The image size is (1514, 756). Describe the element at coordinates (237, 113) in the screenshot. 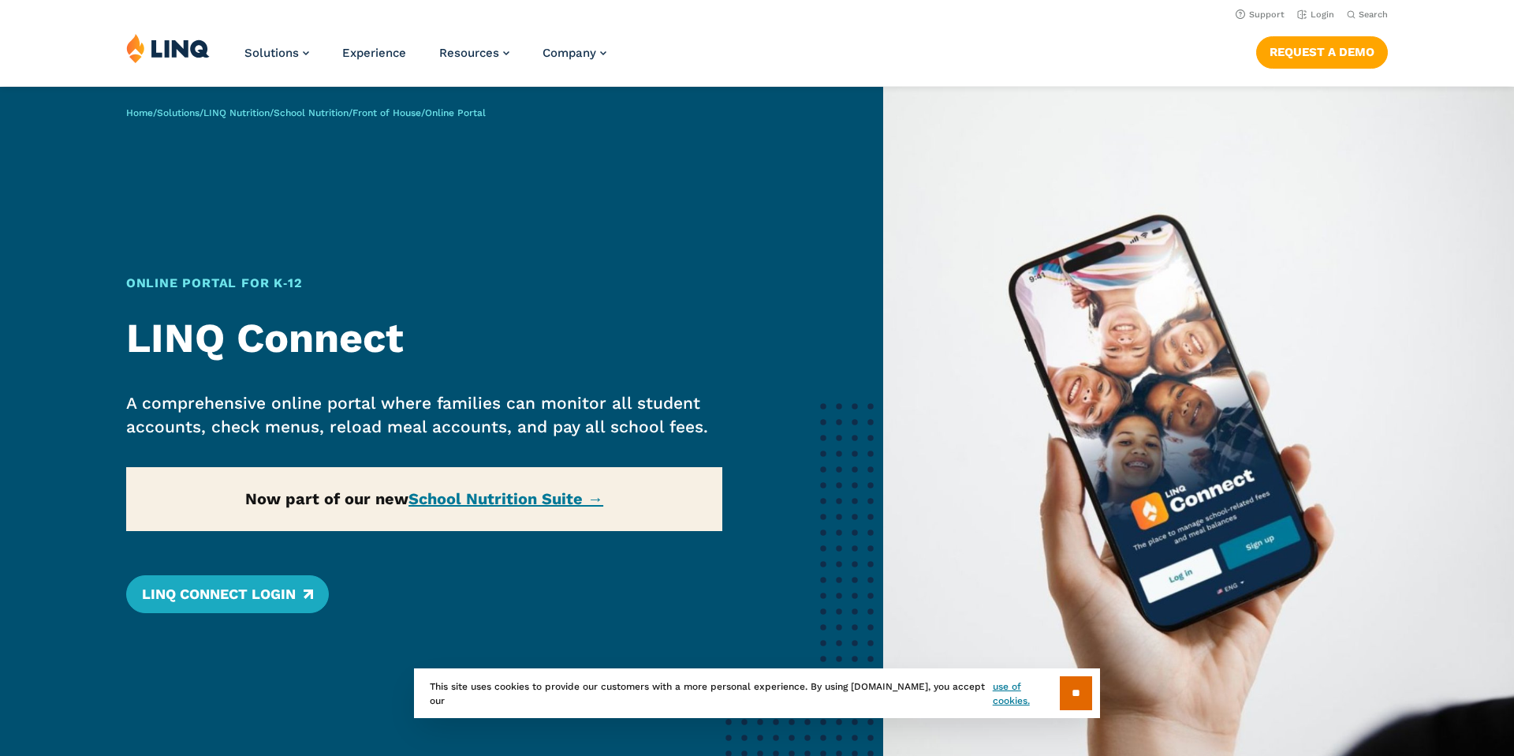

I see `a: LINQ Nutrition` at that location.